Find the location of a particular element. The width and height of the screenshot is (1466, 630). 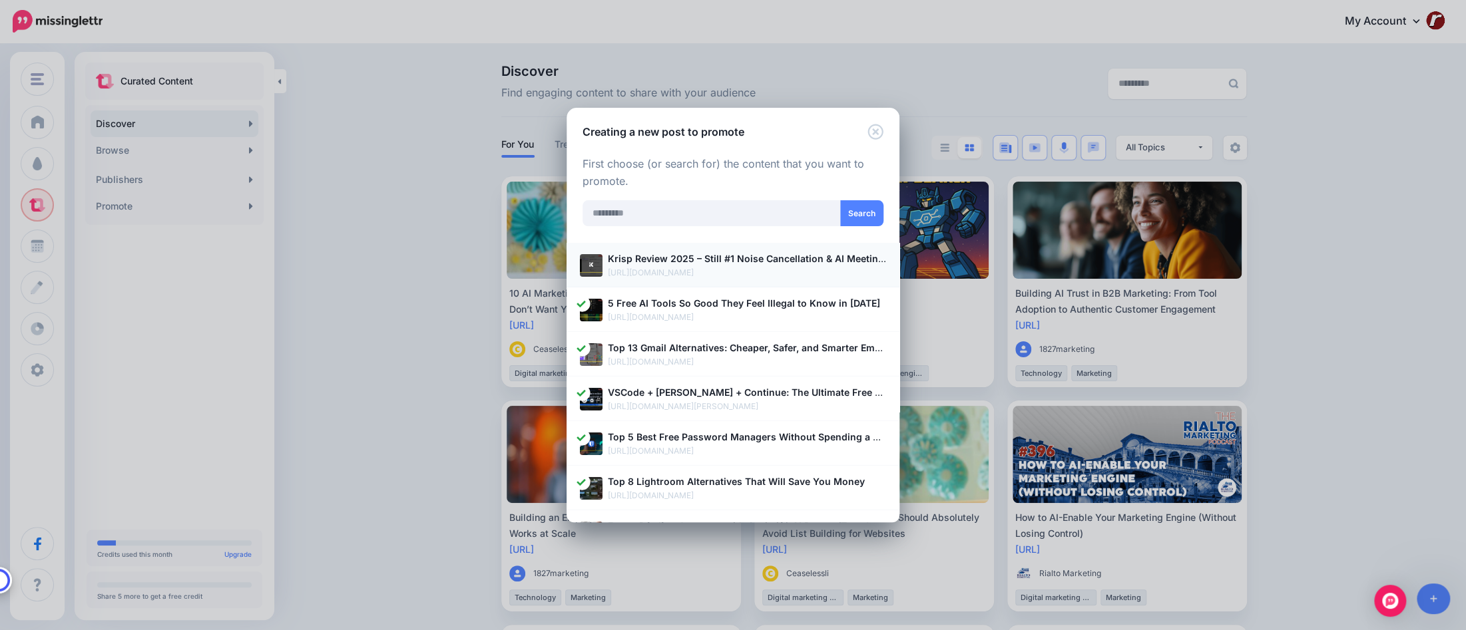

b: Top 8 Lightroom Alternatives That Will Save You Money is located at coordinates (736, 481).